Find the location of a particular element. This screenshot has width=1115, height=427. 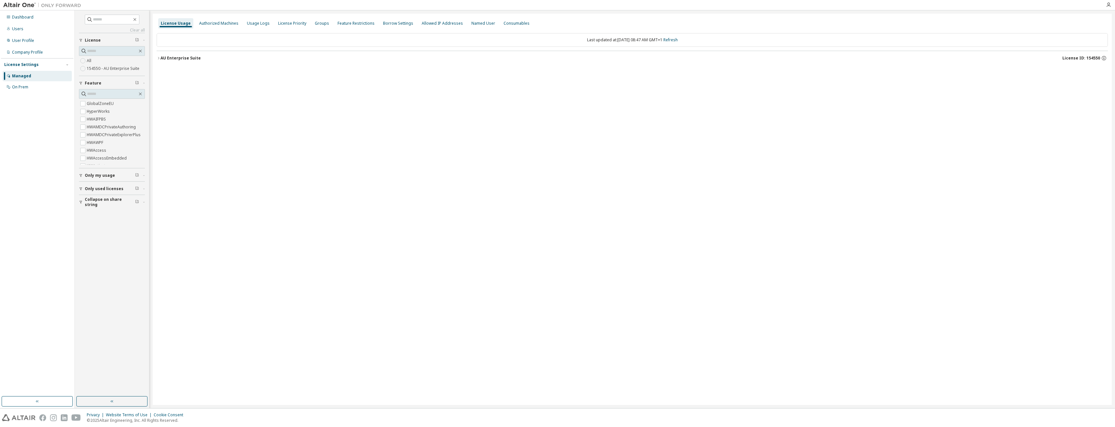

button: Feature is located at coordinates (112, 83).